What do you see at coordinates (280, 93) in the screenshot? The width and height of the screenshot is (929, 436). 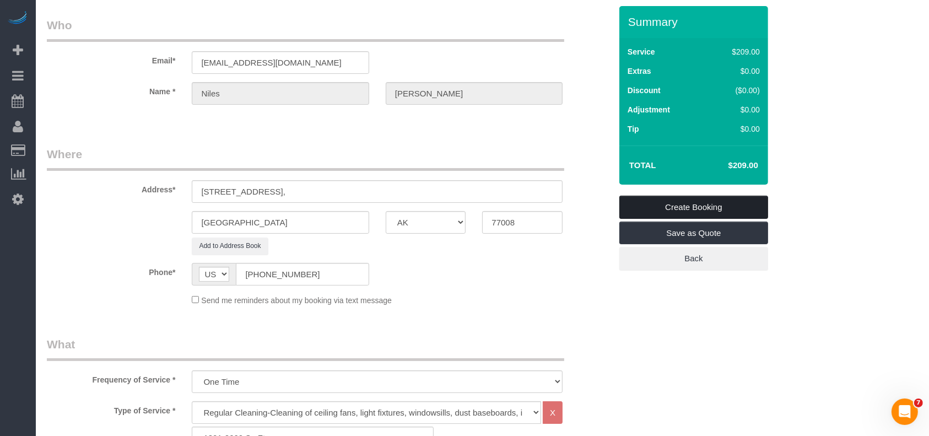 I see `input: First Name*` at bounding box center [280, 93].